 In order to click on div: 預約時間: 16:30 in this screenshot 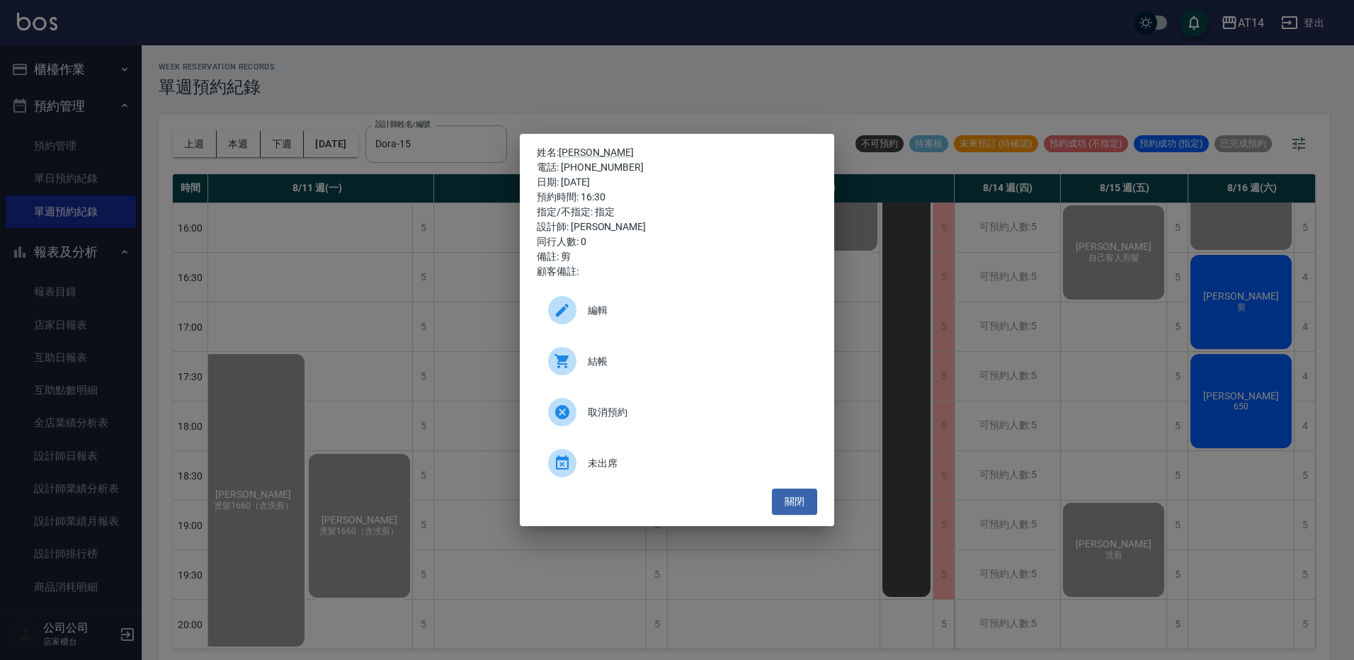, I will do `click(677, 197)`.